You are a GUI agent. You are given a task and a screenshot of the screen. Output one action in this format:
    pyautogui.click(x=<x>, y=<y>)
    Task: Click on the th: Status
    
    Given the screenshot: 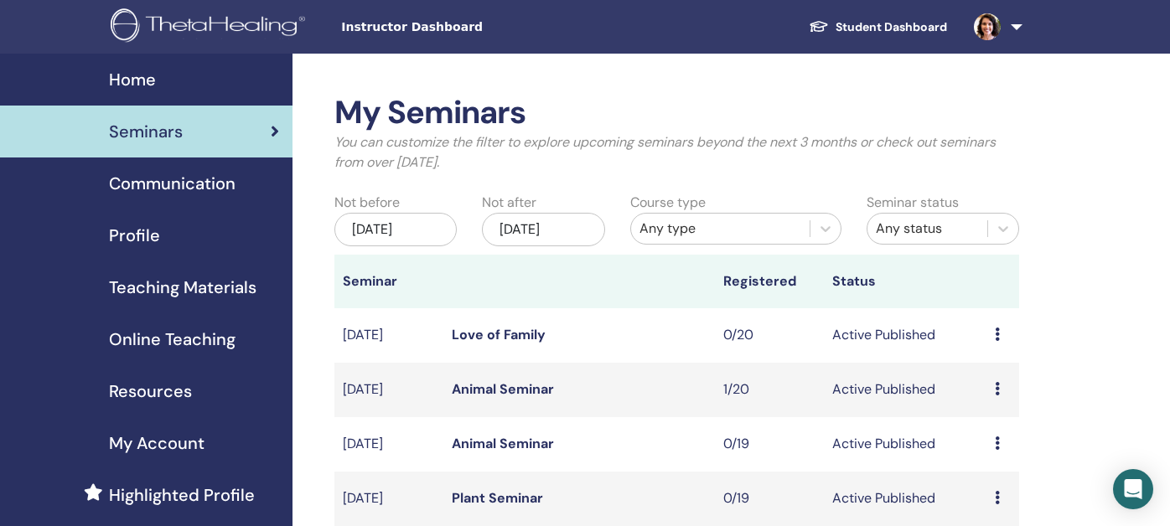 What is the action you would take?
    pyautogui.click(x=905, y=282)
    